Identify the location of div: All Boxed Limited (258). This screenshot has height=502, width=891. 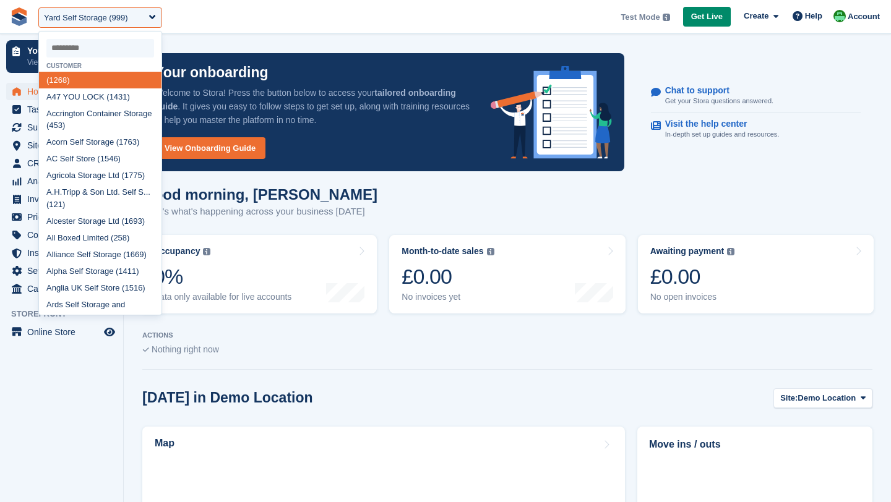
(100, 238).